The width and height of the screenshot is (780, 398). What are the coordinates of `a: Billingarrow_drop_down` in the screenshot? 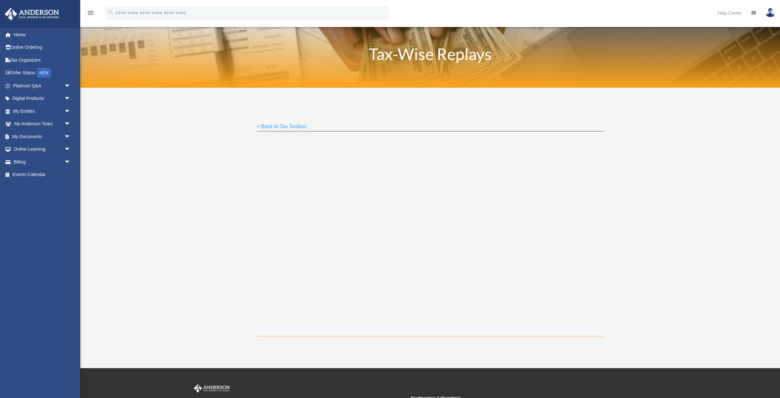 It's located at (42, 162).